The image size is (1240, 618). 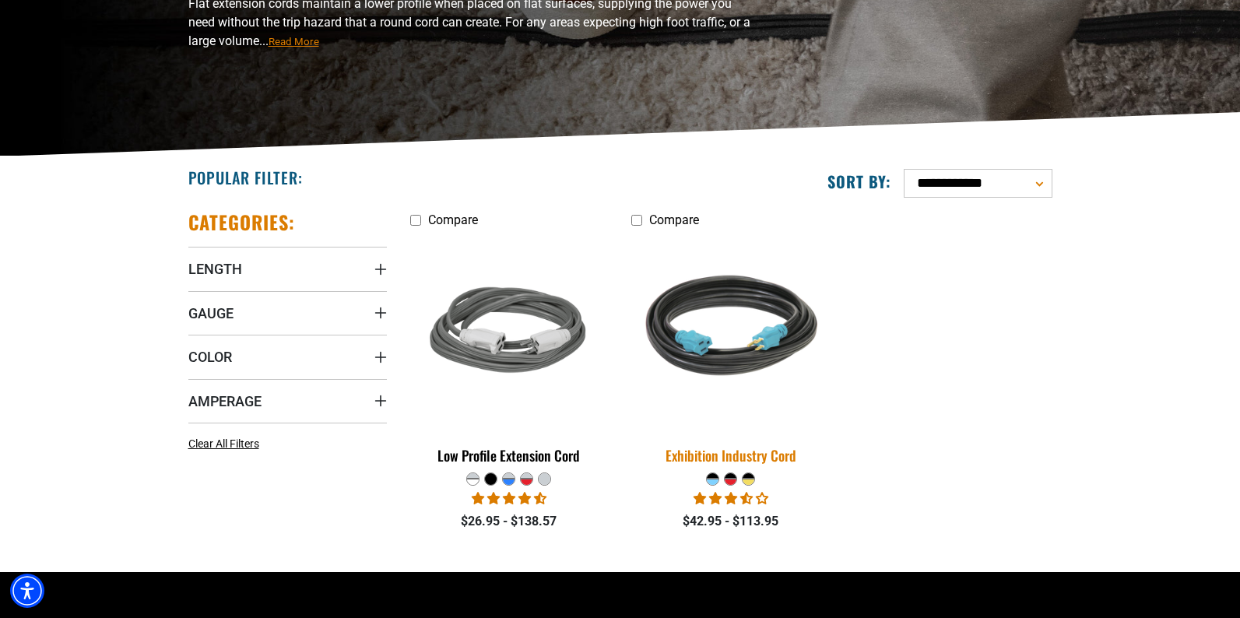 What do you see at coordinates (287, 356) in the screenshot?
I see `summary: Color` at bounding box center [287, 356].